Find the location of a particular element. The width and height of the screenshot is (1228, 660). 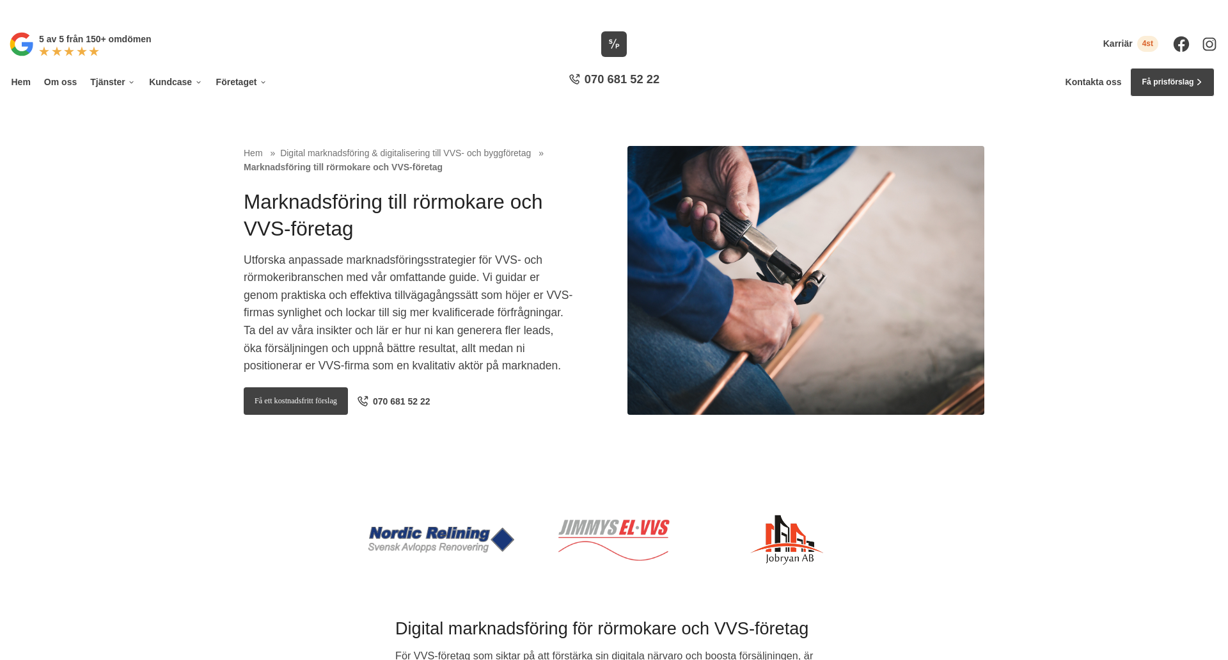

p: Vi vann Årets Unga Företagare i Dalarna 2024 – is located at coordinates (614, 10).